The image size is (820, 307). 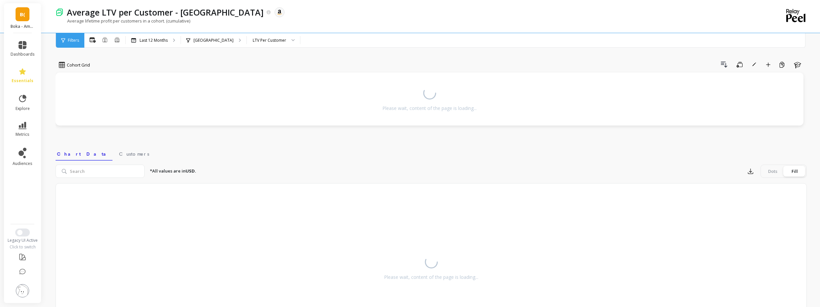 What do you see at coordinates (134, 154) in the screenshot?
I see `span: Customers` at bounding box center [134, 154].